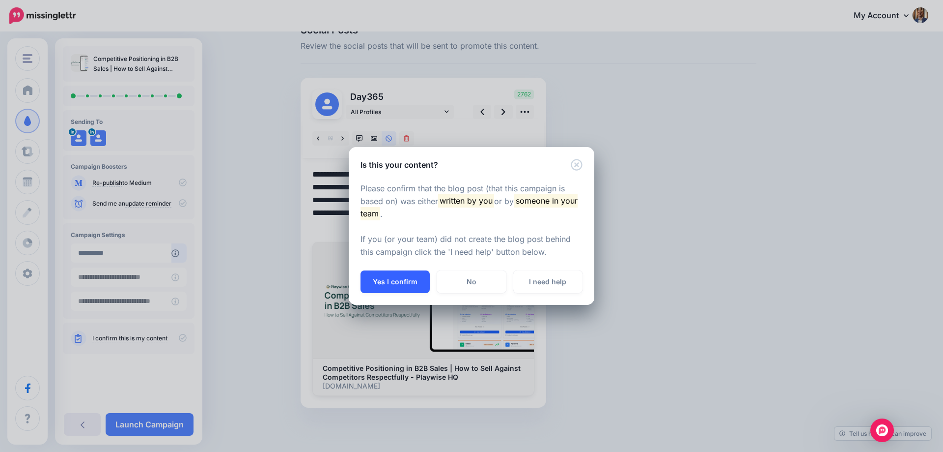 The width and height of the screenshot is (943, 452). I want to click on a: No, so click(471, 282).